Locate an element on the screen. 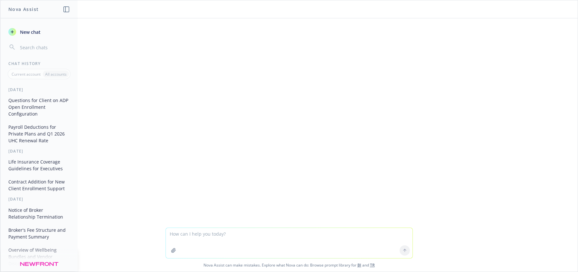  button: New chat is located at coordinates (39, 32).